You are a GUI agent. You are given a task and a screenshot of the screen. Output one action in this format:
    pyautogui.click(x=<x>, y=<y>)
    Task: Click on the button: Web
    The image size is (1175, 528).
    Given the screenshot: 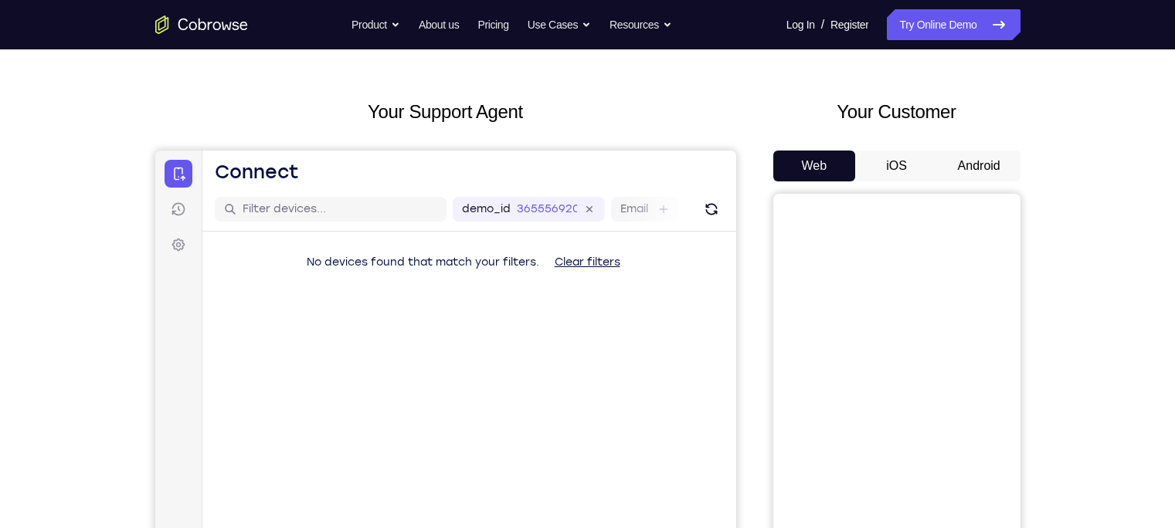 What is the action you would take?
    pyautogui.click(x=814, y=166)
    